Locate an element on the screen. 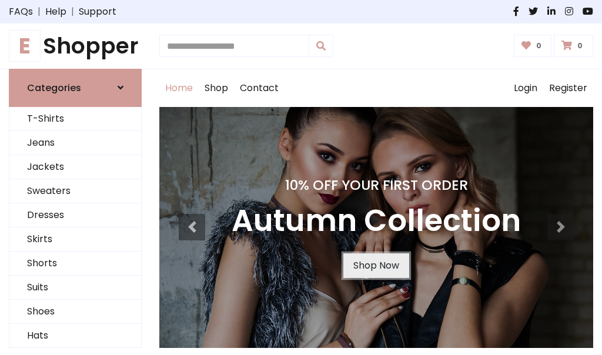  h6: Categories is located at coordinates (54, 88).